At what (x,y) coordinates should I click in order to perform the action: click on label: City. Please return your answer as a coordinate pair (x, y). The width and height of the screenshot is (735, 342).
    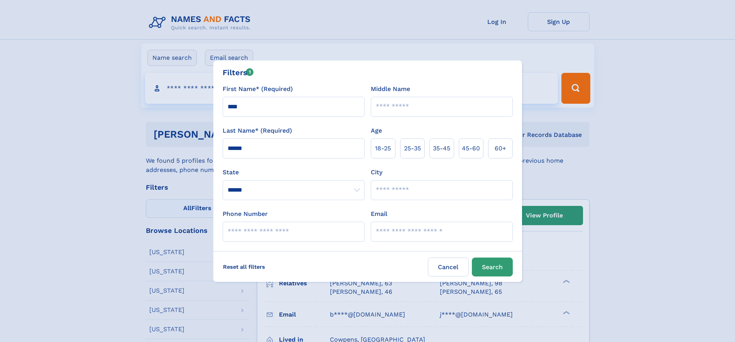
    Looking at the image, I should click on (377, 172).